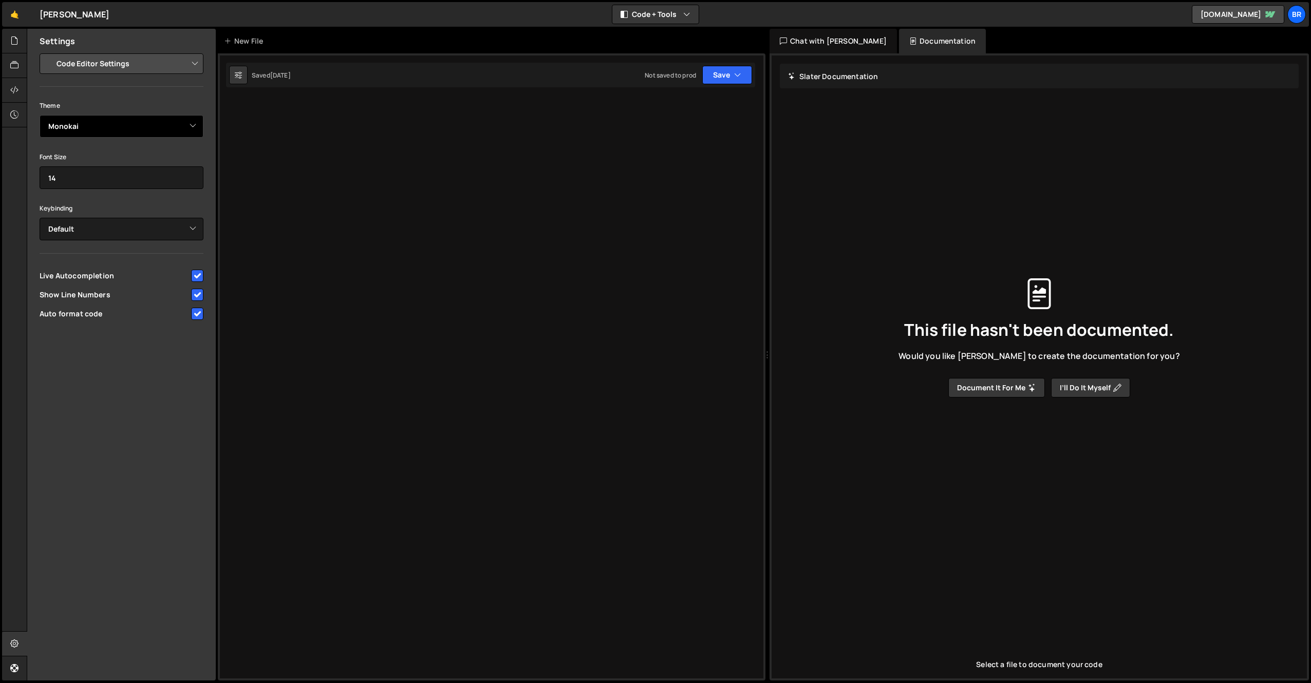  I want to click on h2: Slater Documentation, so click(832, 76).